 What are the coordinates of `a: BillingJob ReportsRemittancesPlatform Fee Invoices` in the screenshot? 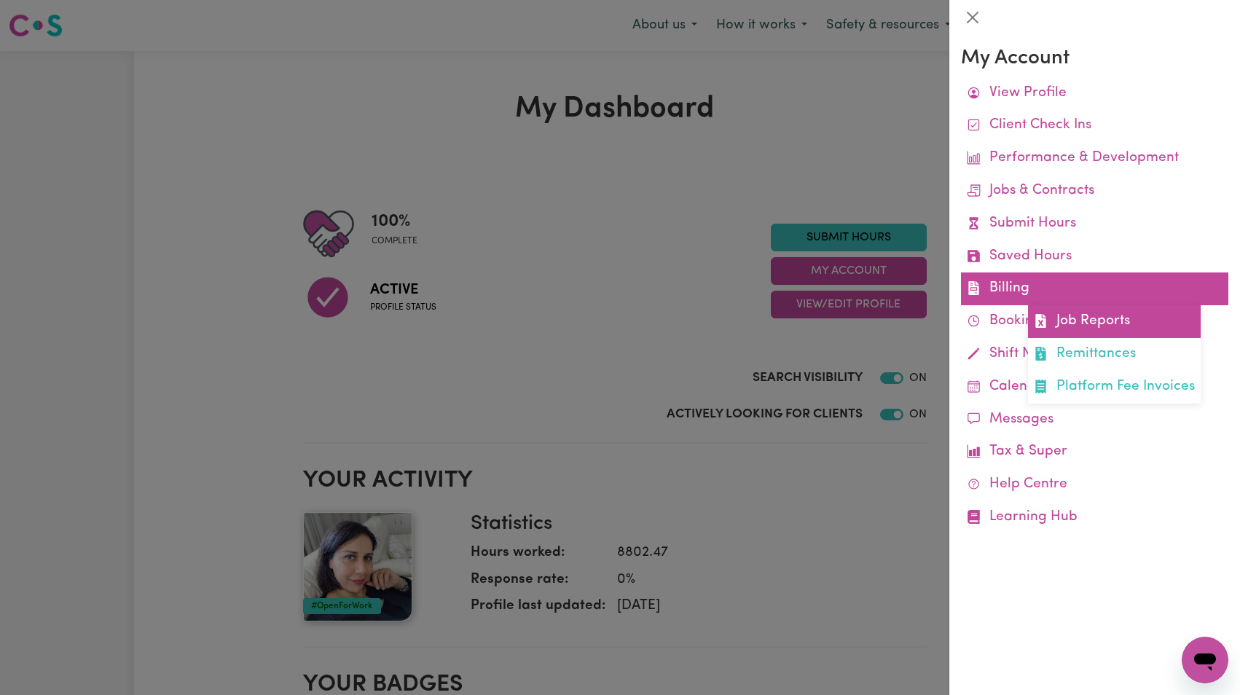 It's located at (1094, 289).